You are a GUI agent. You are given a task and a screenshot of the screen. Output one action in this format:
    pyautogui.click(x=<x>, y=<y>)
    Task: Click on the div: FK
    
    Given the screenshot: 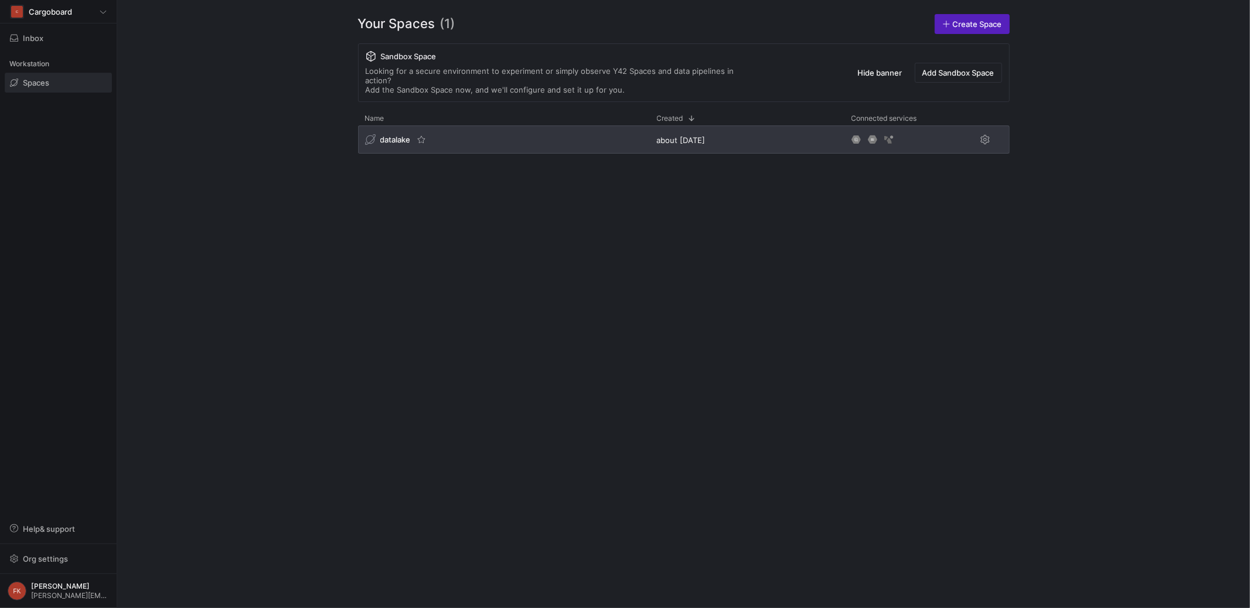 What is the action you would take?
    pyautogui.click(x=17, y=591)
    